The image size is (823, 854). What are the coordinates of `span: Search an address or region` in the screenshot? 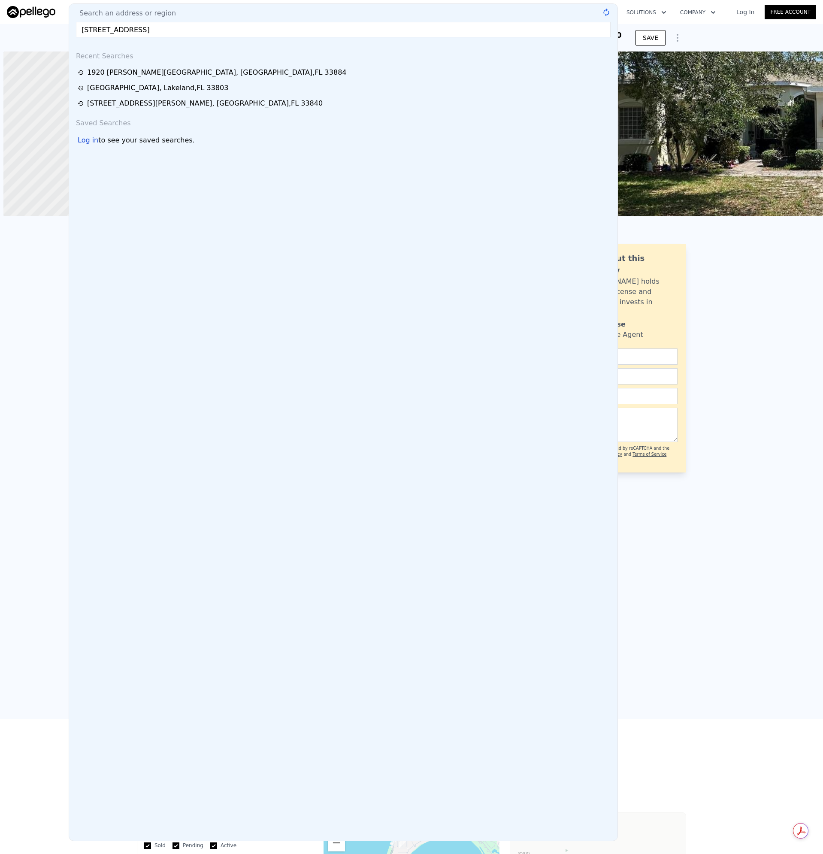 It's located at (124, 13).